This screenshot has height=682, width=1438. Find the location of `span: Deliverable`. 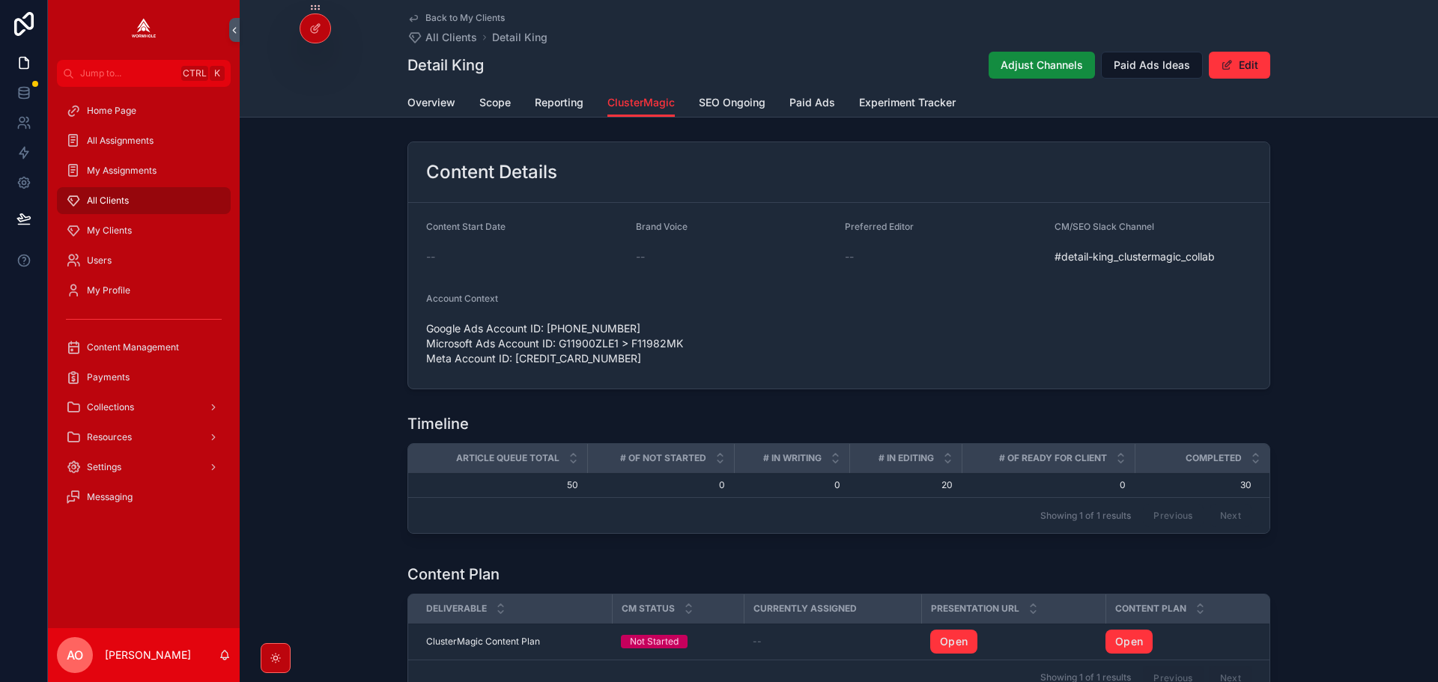

span: Deliverable is located at coordinates (456, 609).